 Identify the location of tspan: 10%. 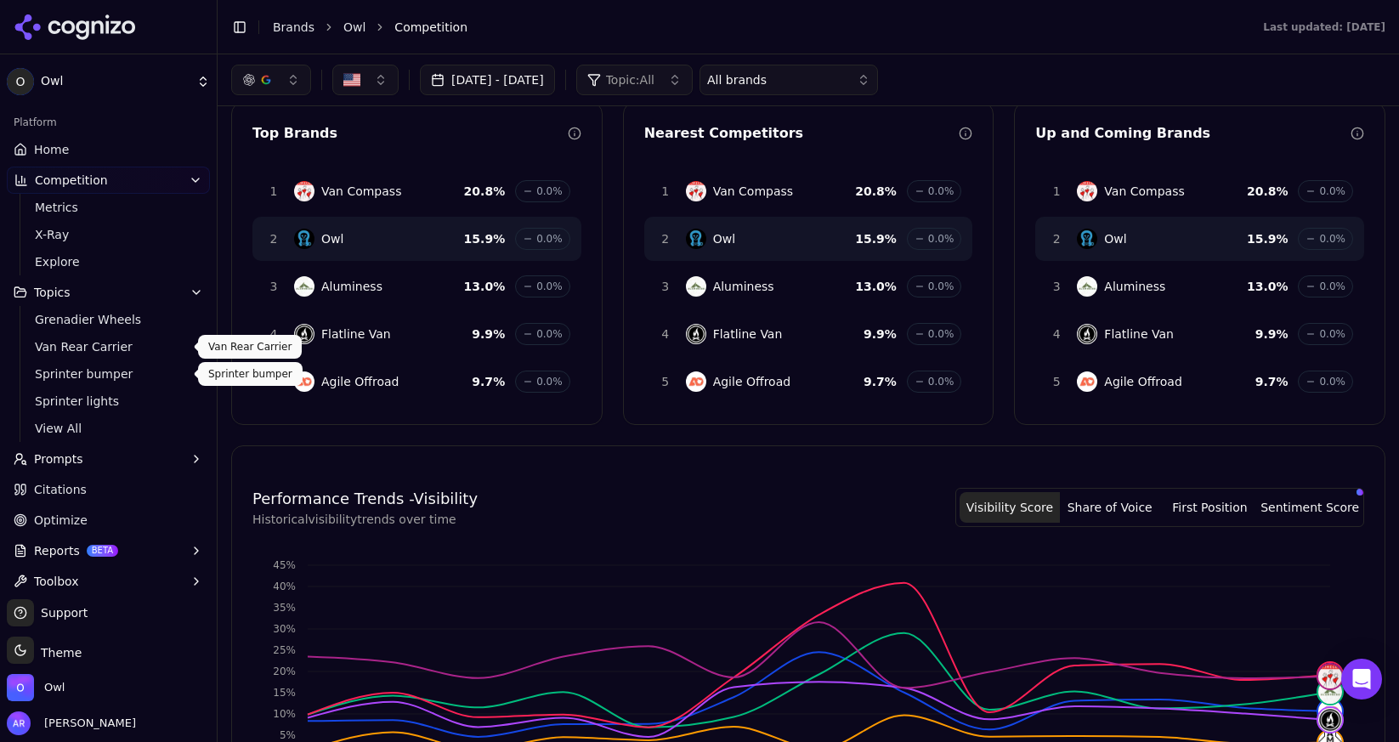
(284, 714).